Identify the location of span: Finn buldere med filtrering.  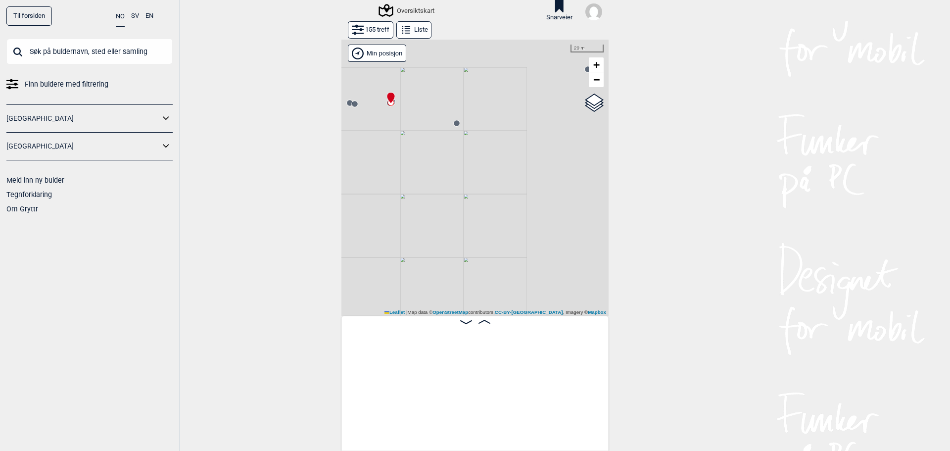
(66, 84).